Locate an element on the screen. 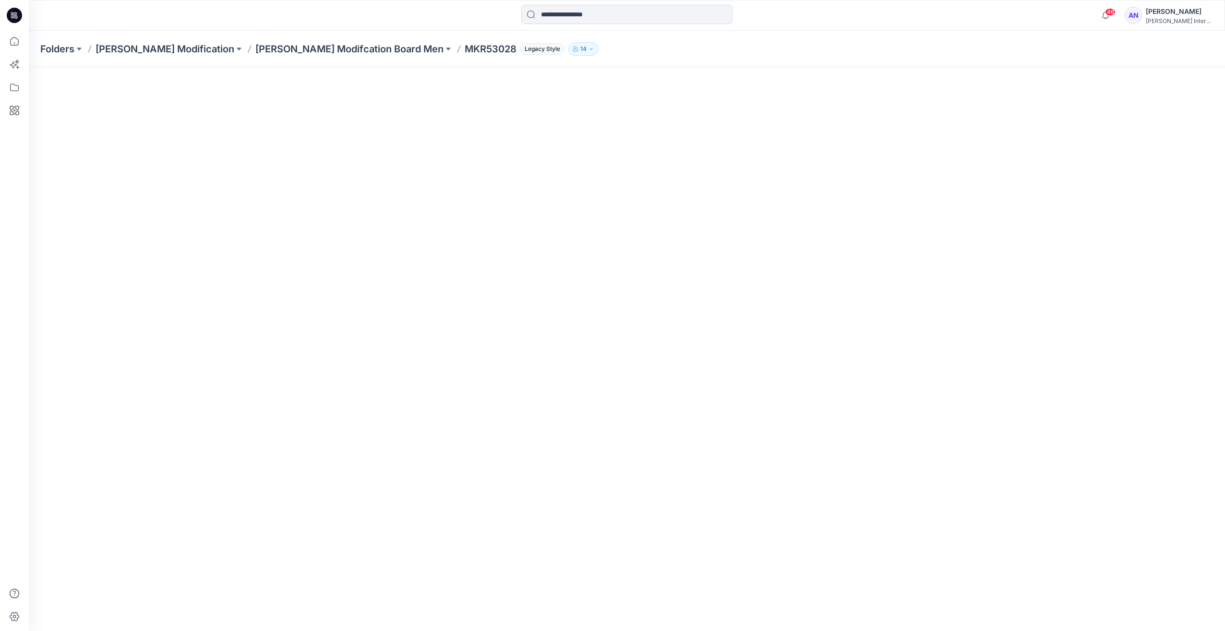 The width and height of the screenshot is (1225, 631). button: Legacy Style is located at coordinates (540, 49).